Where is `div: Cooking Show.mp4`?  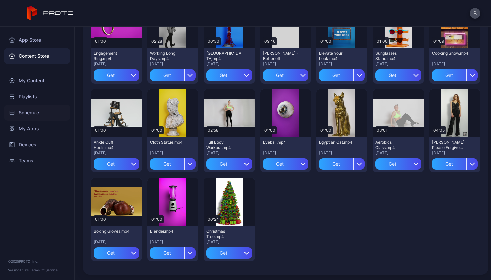
div: Cooking Show.mp4 is located at coordinates (450, 53).